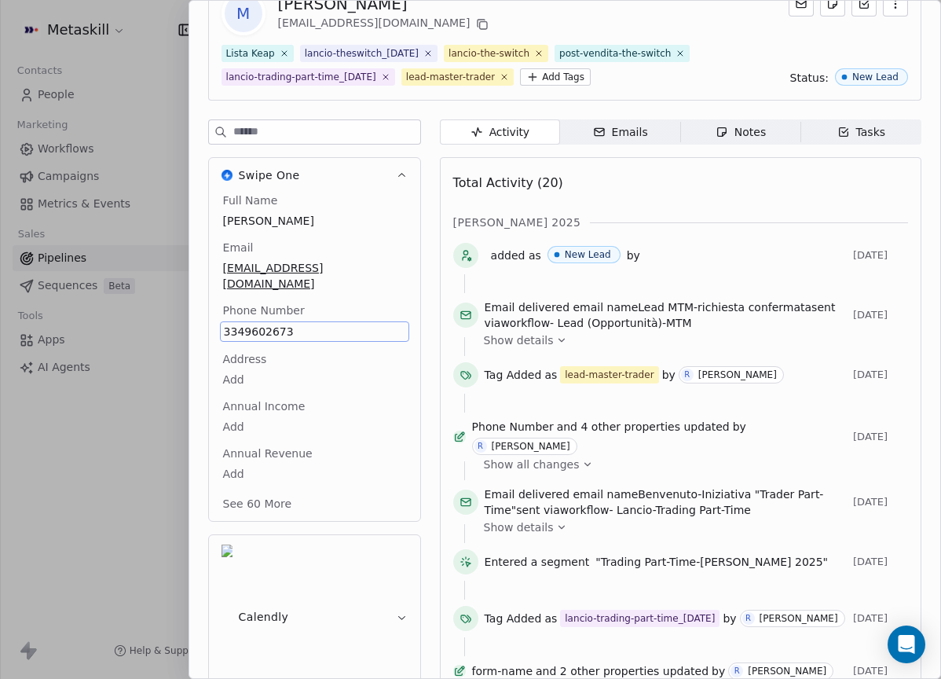 This screenshot has height=679, width=941. I want to click on span: Entered a segment, so click(537, 562).